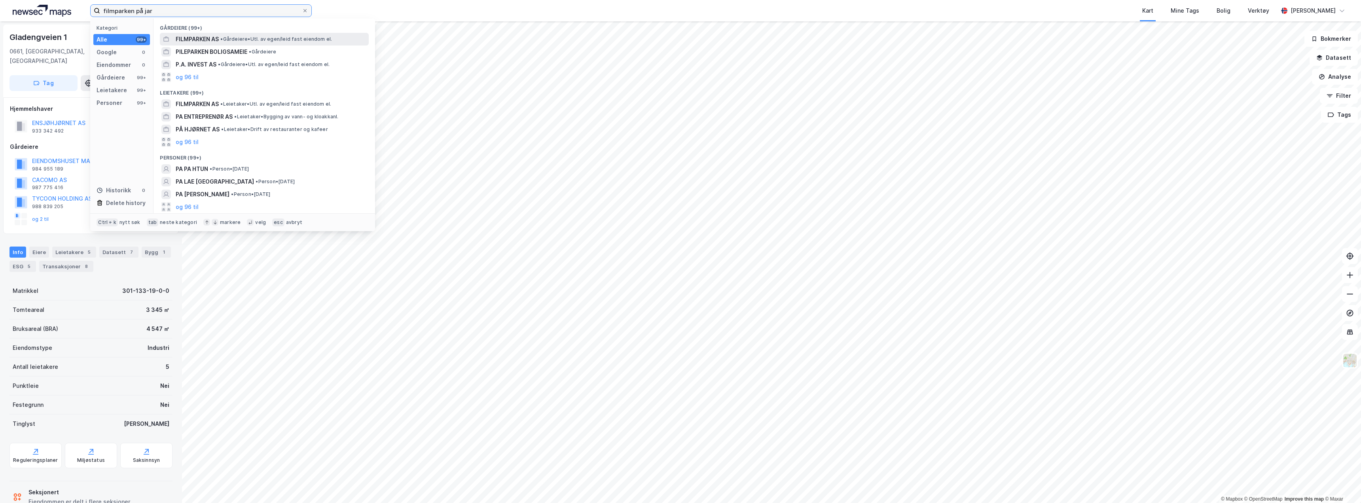  I want to click on div: Eiere, so click(39, 252).